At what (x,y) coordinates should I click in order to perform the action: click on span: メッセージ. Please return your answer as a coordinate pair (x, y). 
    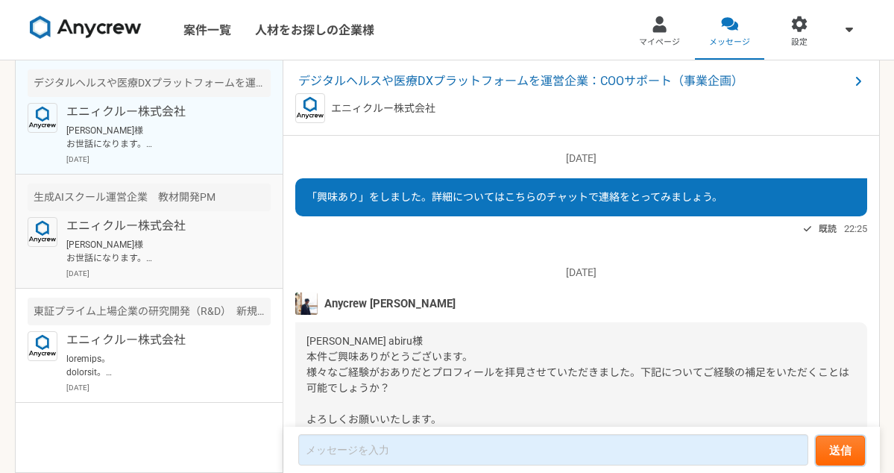
    Looking at the image, I should click on (729, 42).